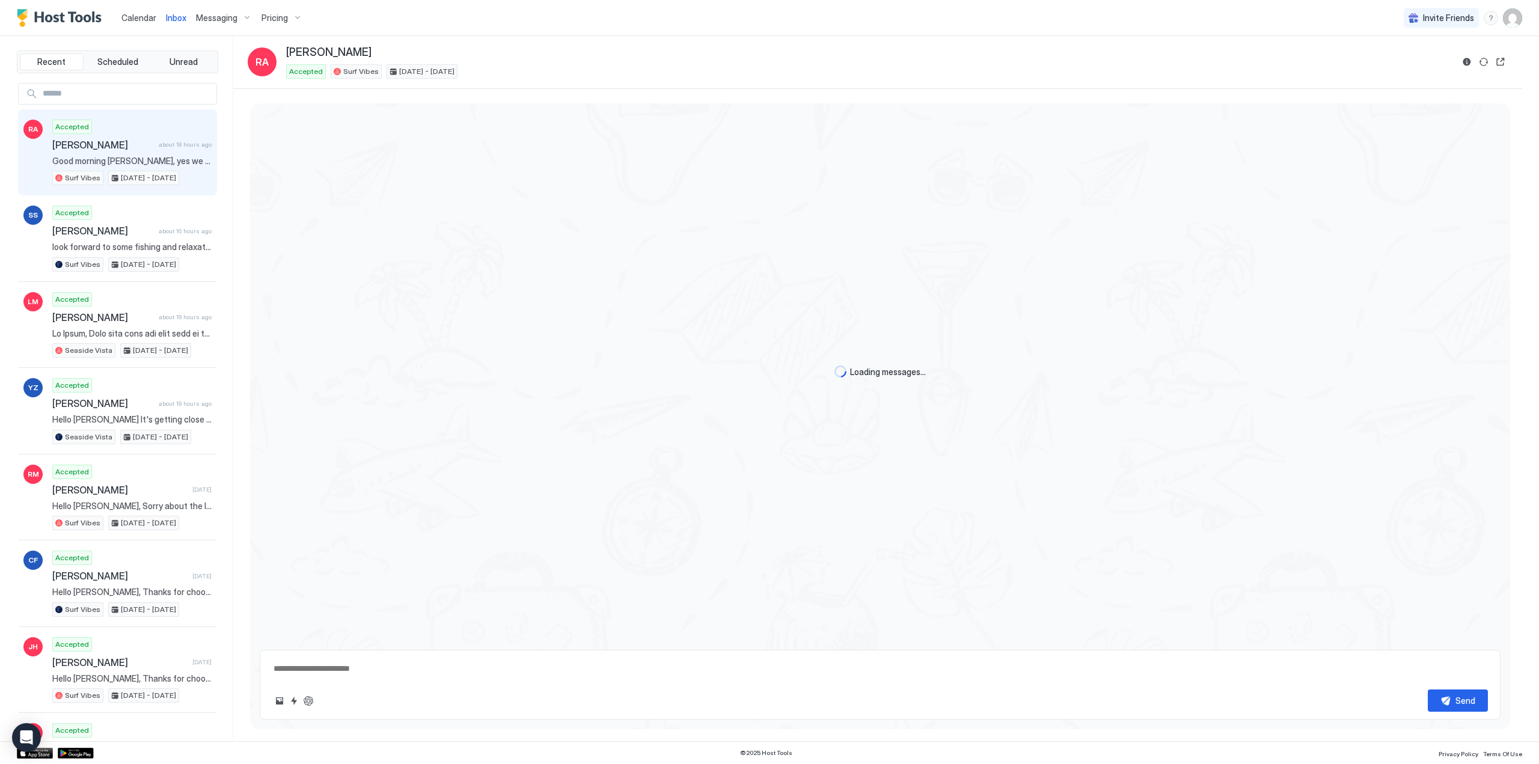  I want to click on span: RM, so click(33, 474).